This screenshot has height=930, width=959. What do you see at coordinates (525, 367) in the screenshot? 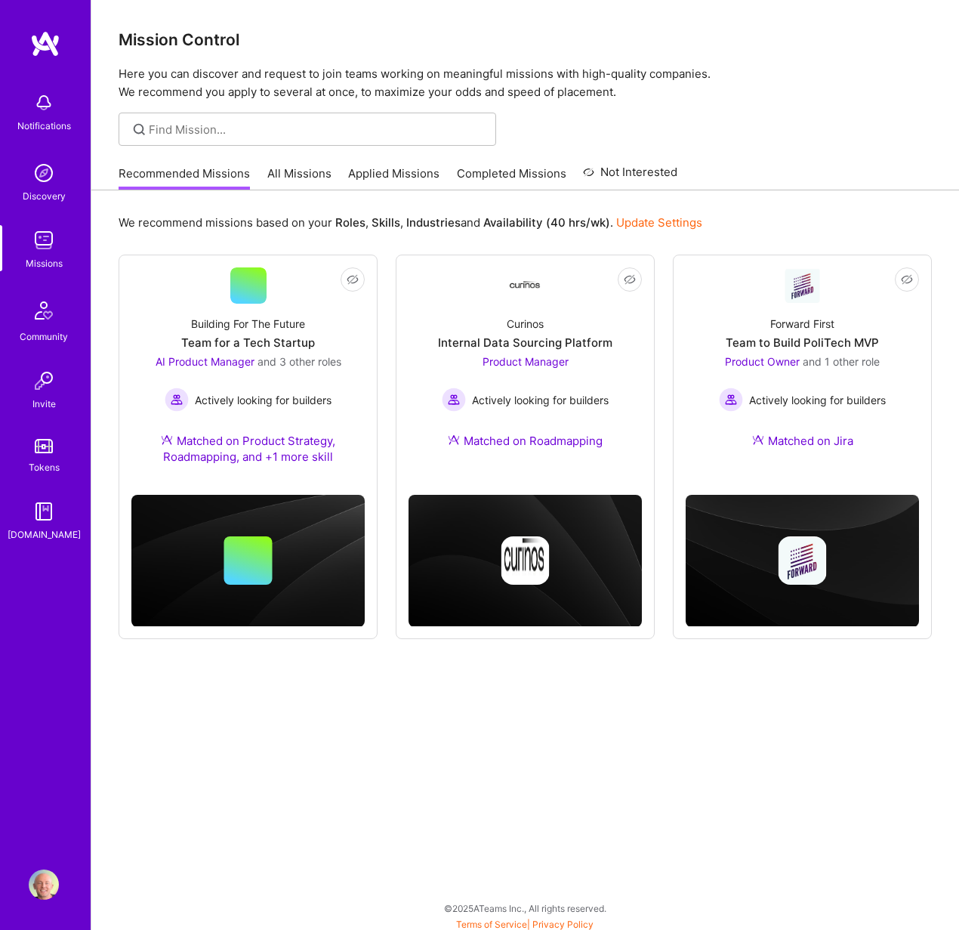
I see `a: Company LogoCurinosInternal Data Sourcing PlatformProduct Manager Actively looking for buildersAc...` at bounding box center [525, 367].